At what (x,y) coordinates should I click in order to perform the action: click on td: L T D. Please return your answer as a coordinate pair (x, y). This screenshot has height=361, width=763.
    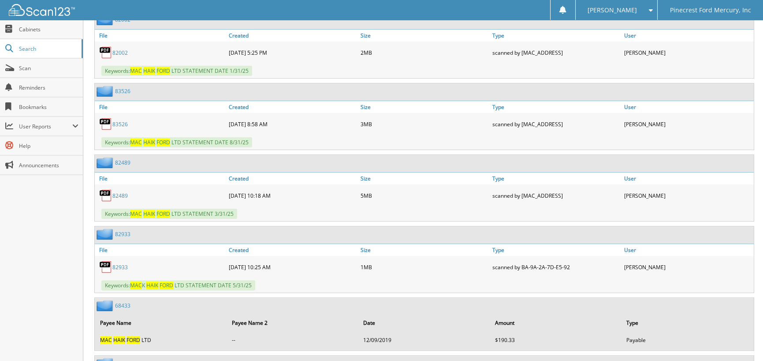
    Looking at the image, I should click on (161, 339).